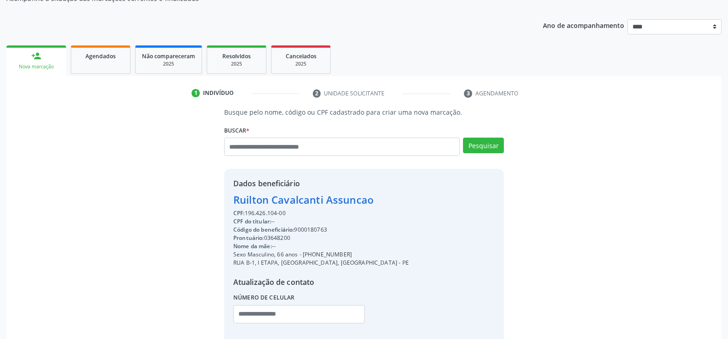 This screenshot has width=728, height=339. I want to click on span: Não compareceram, so click(168, 56).